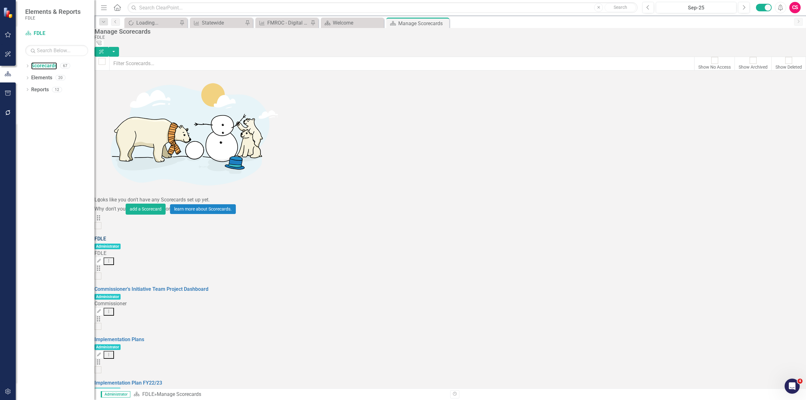 The image size is (806, 400). I want to click on div: 12, so click(57, 89).